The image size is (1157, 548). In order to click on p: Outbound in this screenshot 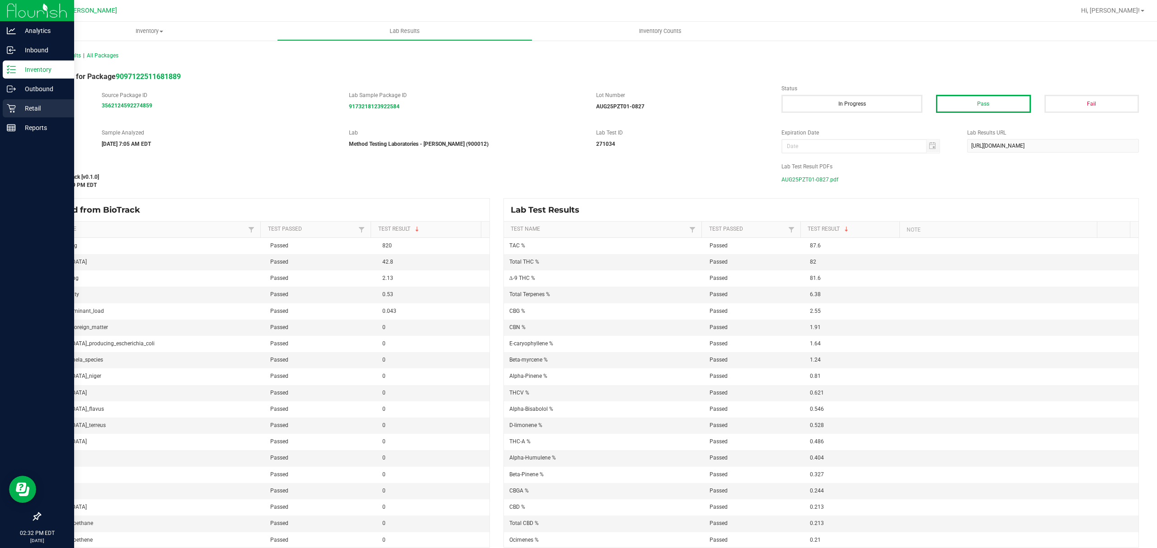, I will do `click(43, 89)`.